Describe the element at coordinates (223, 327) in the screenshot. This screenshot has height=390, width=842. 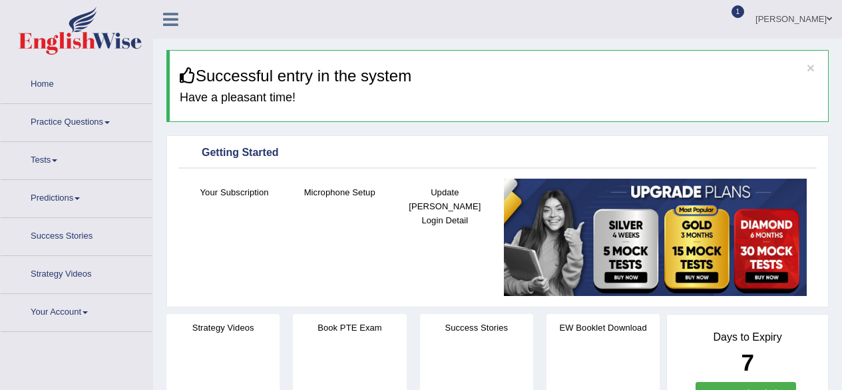
I see `h4: Strategy Videos` at that location.